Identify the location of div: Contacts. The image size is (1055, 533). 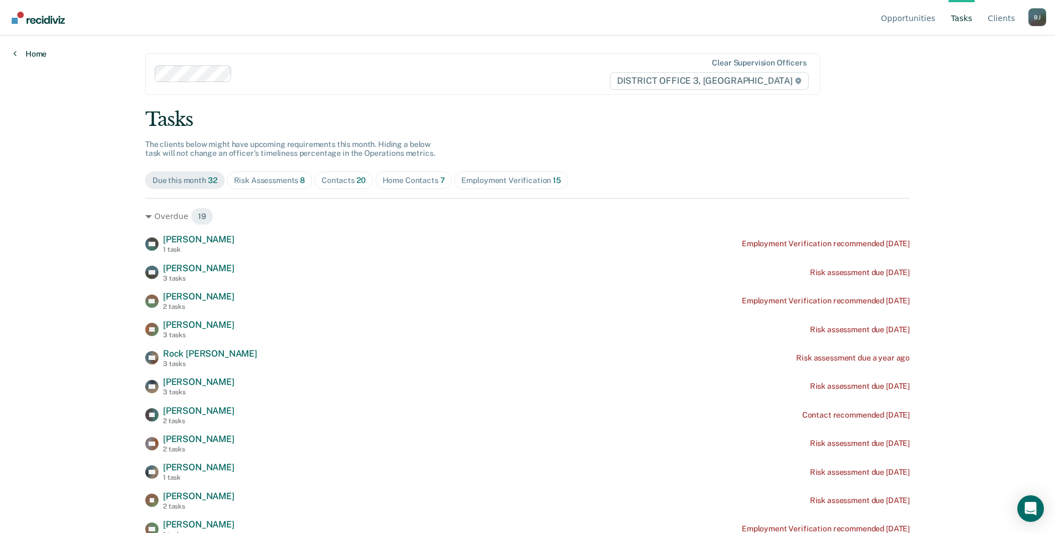
(344, 180).